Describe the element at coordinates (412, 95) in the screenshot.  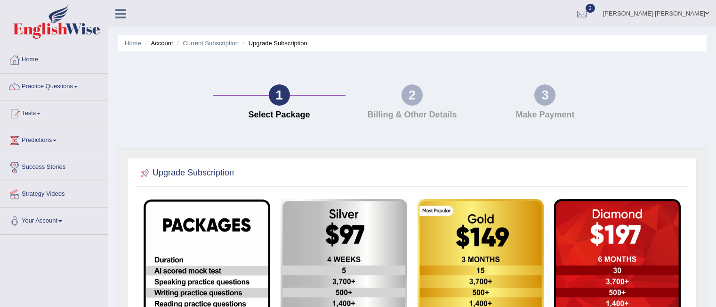
I see `div: 2` at that location.